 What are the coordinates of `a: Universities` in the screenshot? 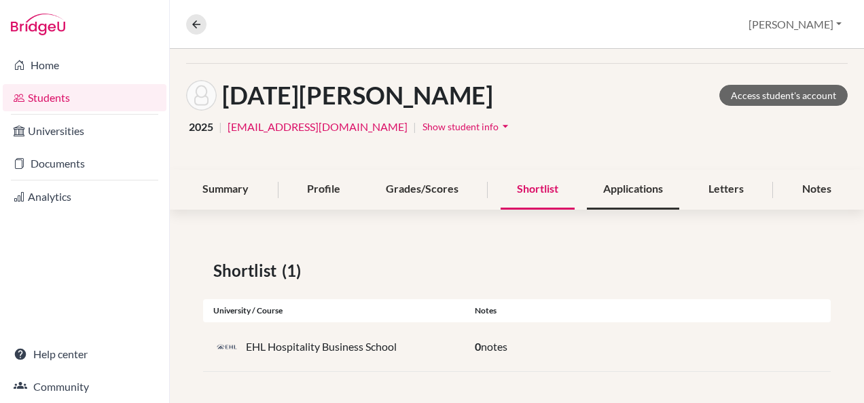 It's located at (84, 131).